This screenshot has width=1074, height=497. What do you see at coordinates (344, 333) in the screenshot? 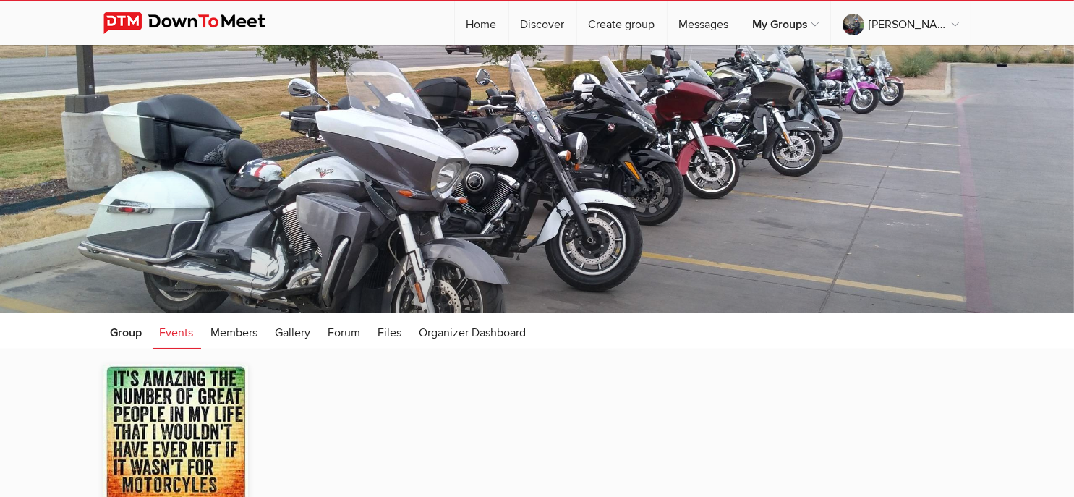
I see `span: Forum` at bounding box center [344, 333].